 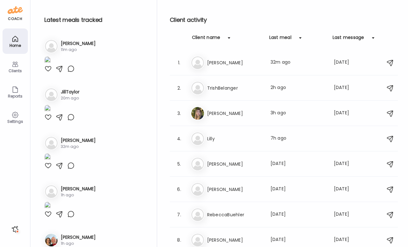 I want to click on div: 7., so click(x=179, y=215).